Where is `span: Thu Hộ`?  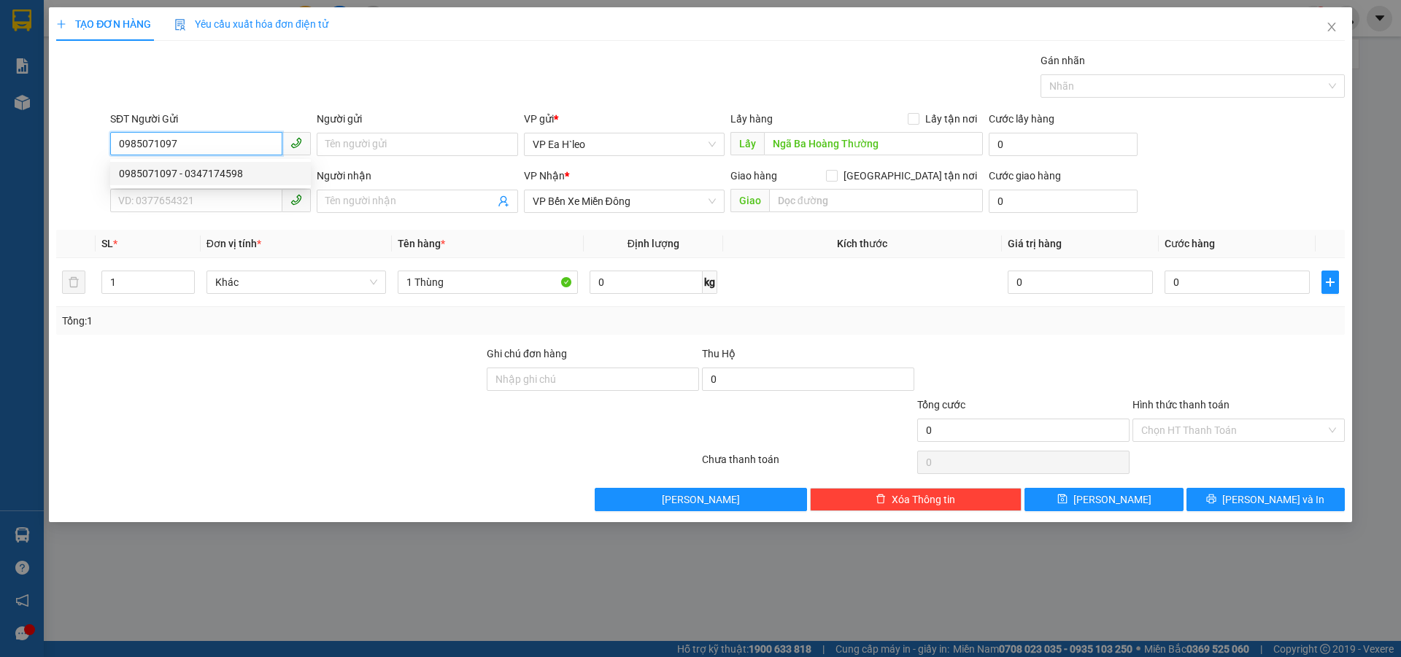 span: Thu Hộ is located at coordinates (719, 354).